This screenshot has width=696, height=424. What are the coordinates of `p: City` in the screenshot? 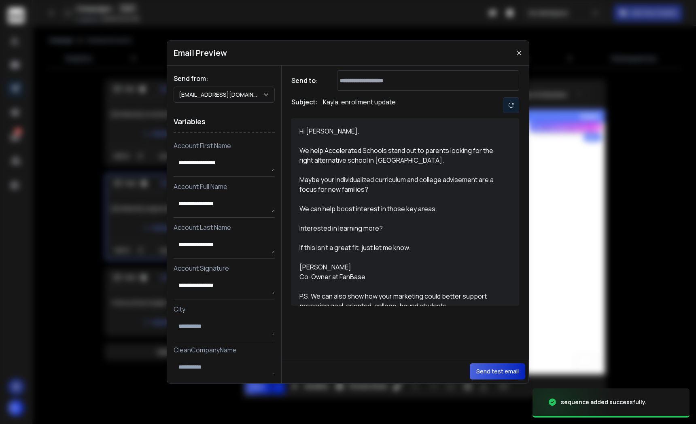 It's located at (224, 309).